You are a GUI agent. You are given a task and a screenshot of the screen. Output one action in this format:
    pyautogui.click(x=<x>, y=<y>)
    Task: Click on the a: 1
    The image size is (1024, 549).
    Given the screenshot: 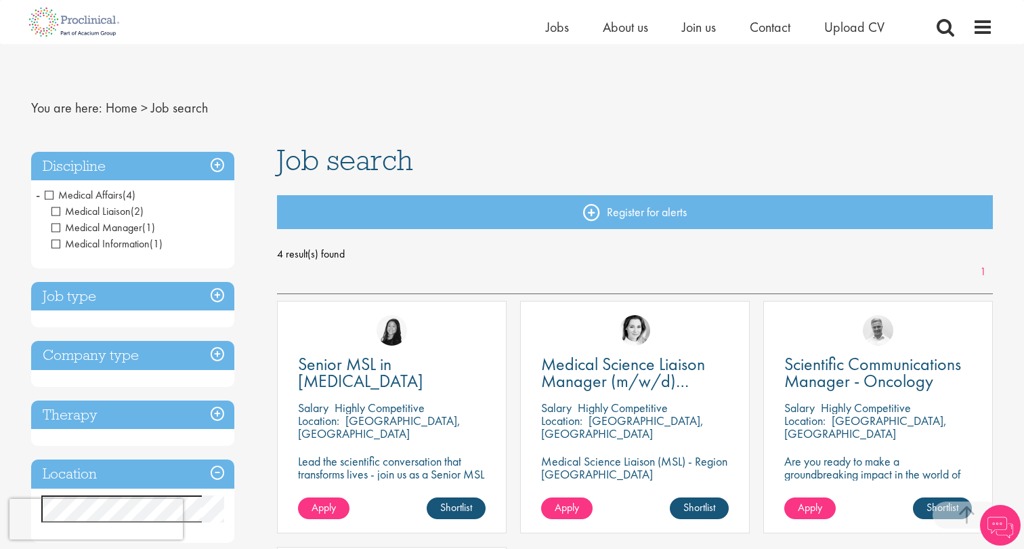 What is the action you would take?
    pyautogui.click(x=983, y=272)
    